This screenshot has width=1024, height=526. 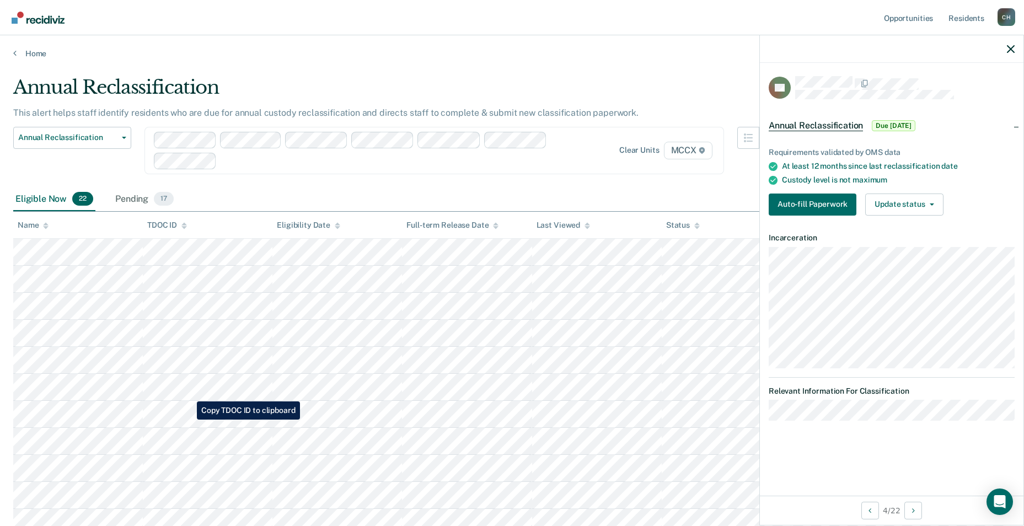 What do you see at coordinates (83, 199) in the screenshot?
I see `span: 22` at bounding box center [83, 199].